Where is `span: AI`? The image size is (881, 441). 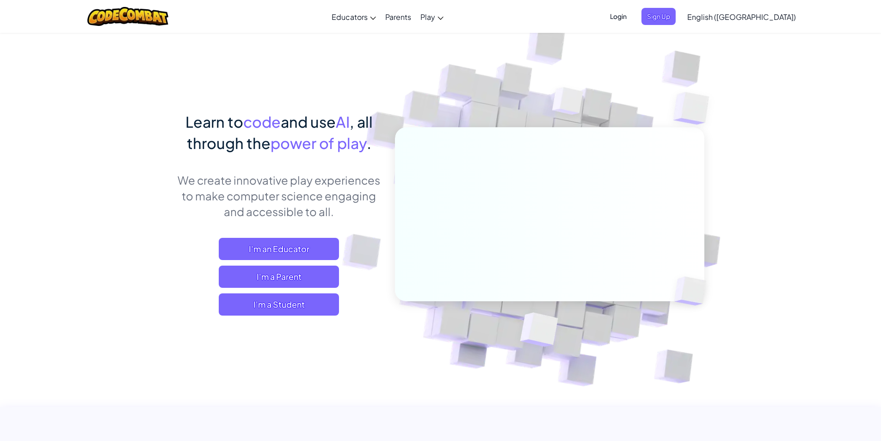 span: AI is located at coordinates (343, 122).